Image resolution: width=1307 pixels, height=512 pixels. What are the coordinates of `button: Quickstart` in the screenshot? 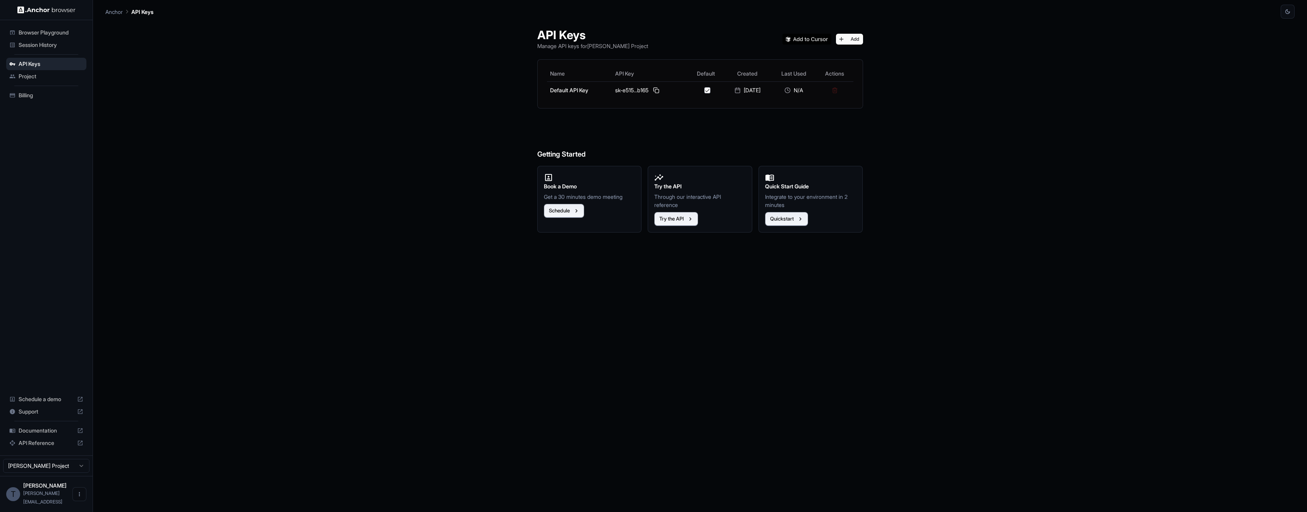 It's located at (786, 219).